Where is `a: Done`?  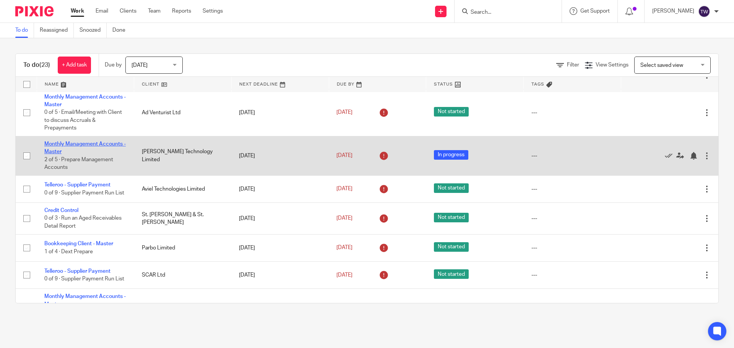 a: Done is located at coordinates (121, 30).